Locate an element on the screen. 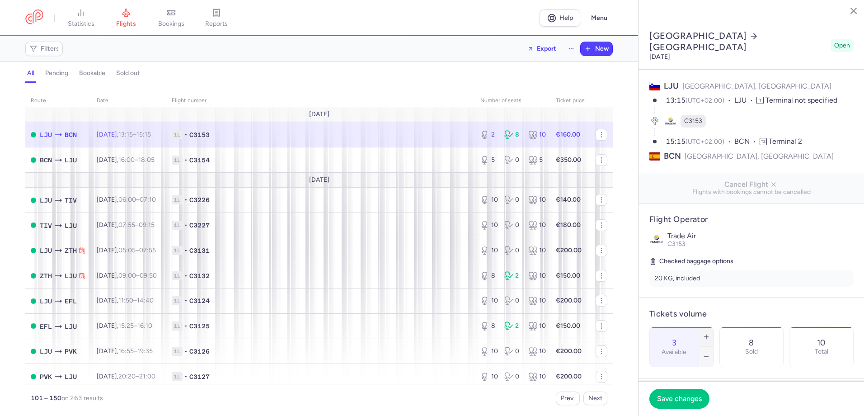 This screenshot has height=416, width=864. a: reports is located at coordinates (216, 18).